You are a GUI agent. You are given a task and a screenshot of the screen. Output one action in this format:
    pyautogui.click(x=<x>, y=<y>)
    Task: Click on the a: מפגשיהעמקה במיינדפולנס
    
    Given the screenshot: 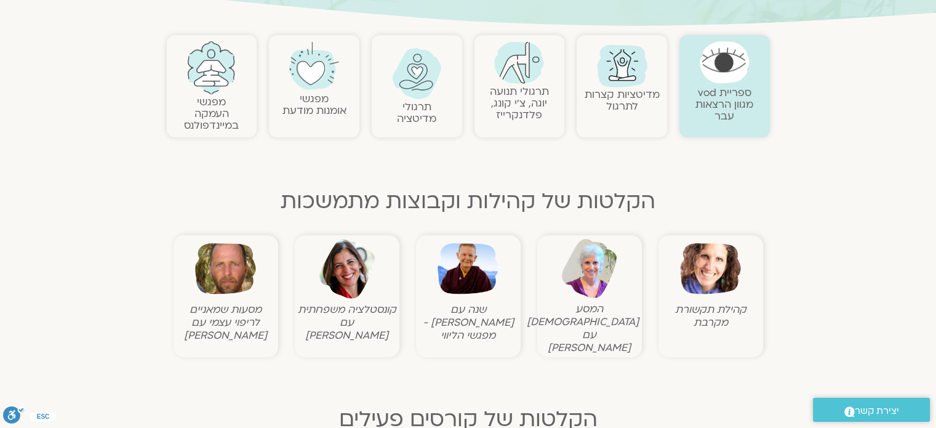 What is the action you would take?
    pyautogui.click(x=211, y=113)
    